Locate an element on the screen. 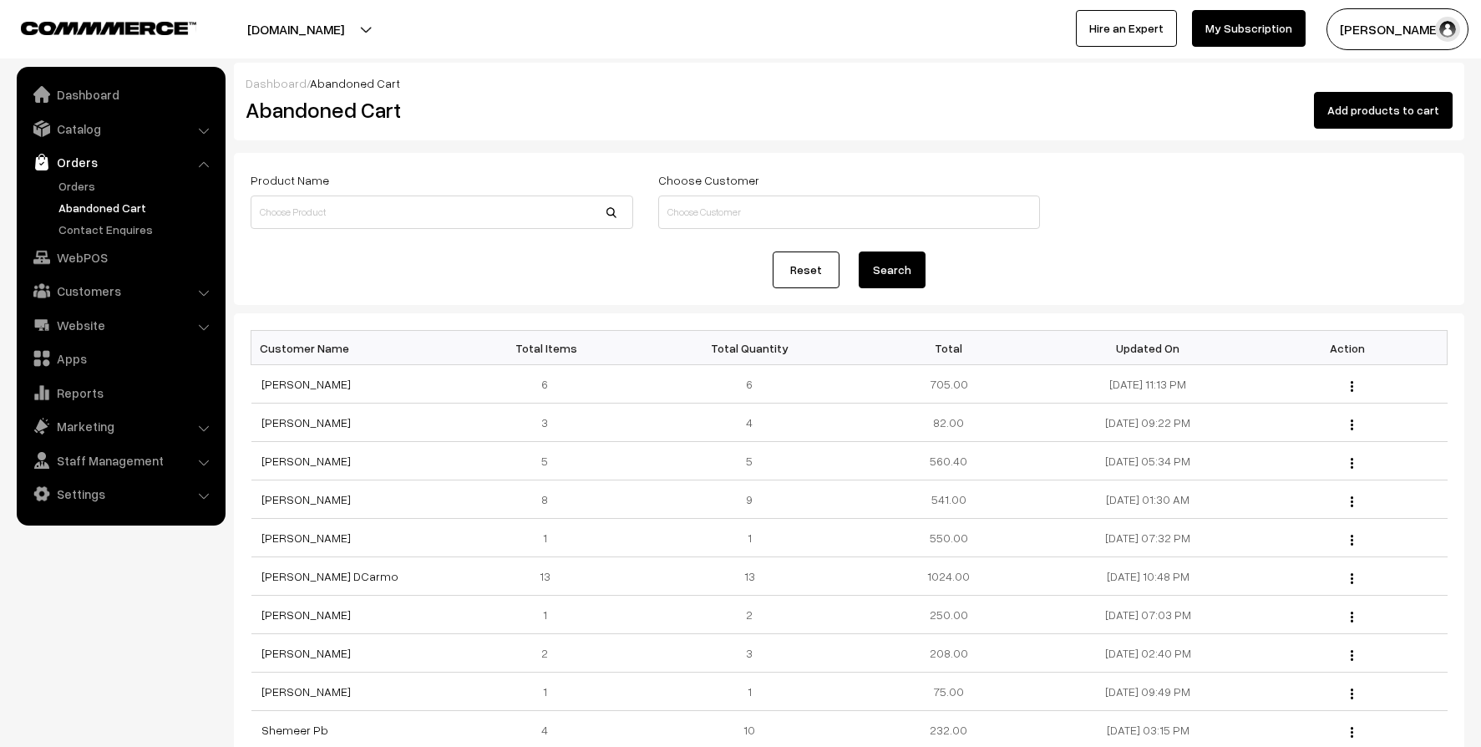  a: Apps is located at coordinates (120, 358).